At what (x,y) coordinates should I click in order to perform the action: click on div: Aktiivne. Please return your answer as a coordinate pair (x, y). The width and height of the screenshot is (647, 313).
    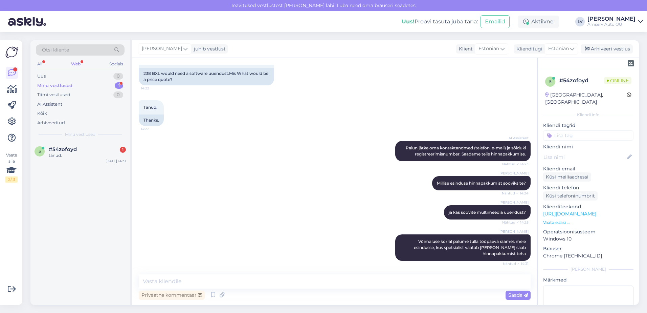
    Looking at the image, I should click on (539, 22).